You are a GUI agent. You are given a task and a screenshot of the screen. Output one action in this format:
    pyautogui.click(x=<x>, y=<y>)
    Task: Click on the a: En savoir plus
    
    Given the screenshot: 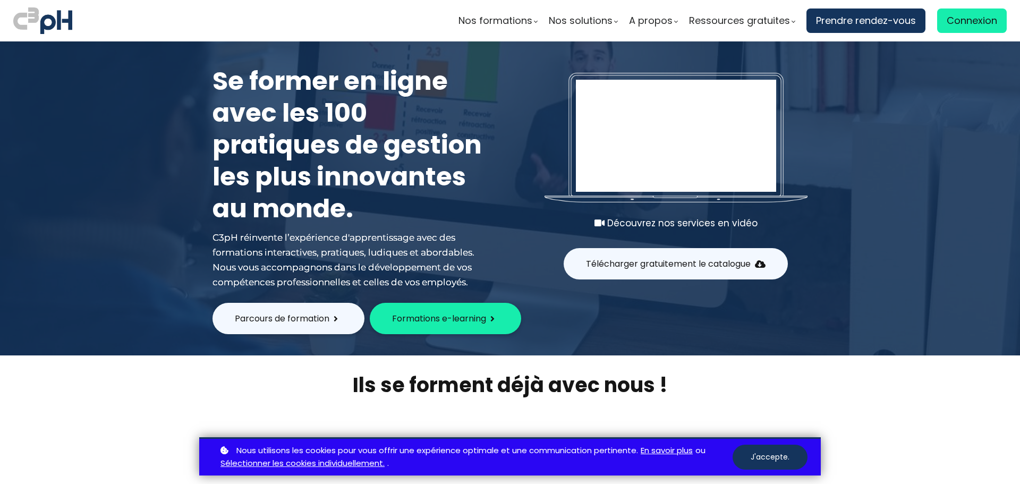 What is the action you would take?
    pyautogui.click(x=667, y=451)
    